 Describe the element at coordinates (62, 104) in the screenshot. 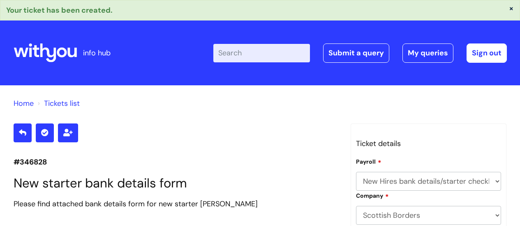

I see `a: Tickets list` at that location.